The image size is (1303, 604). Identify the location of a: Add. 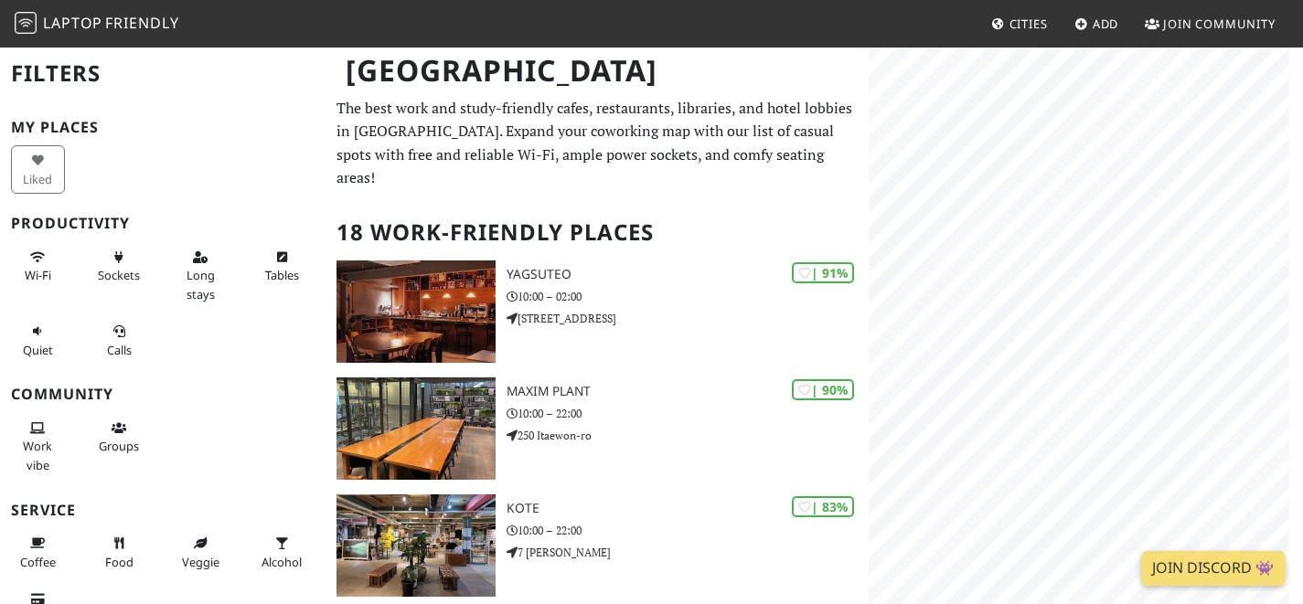
(1096, 24).